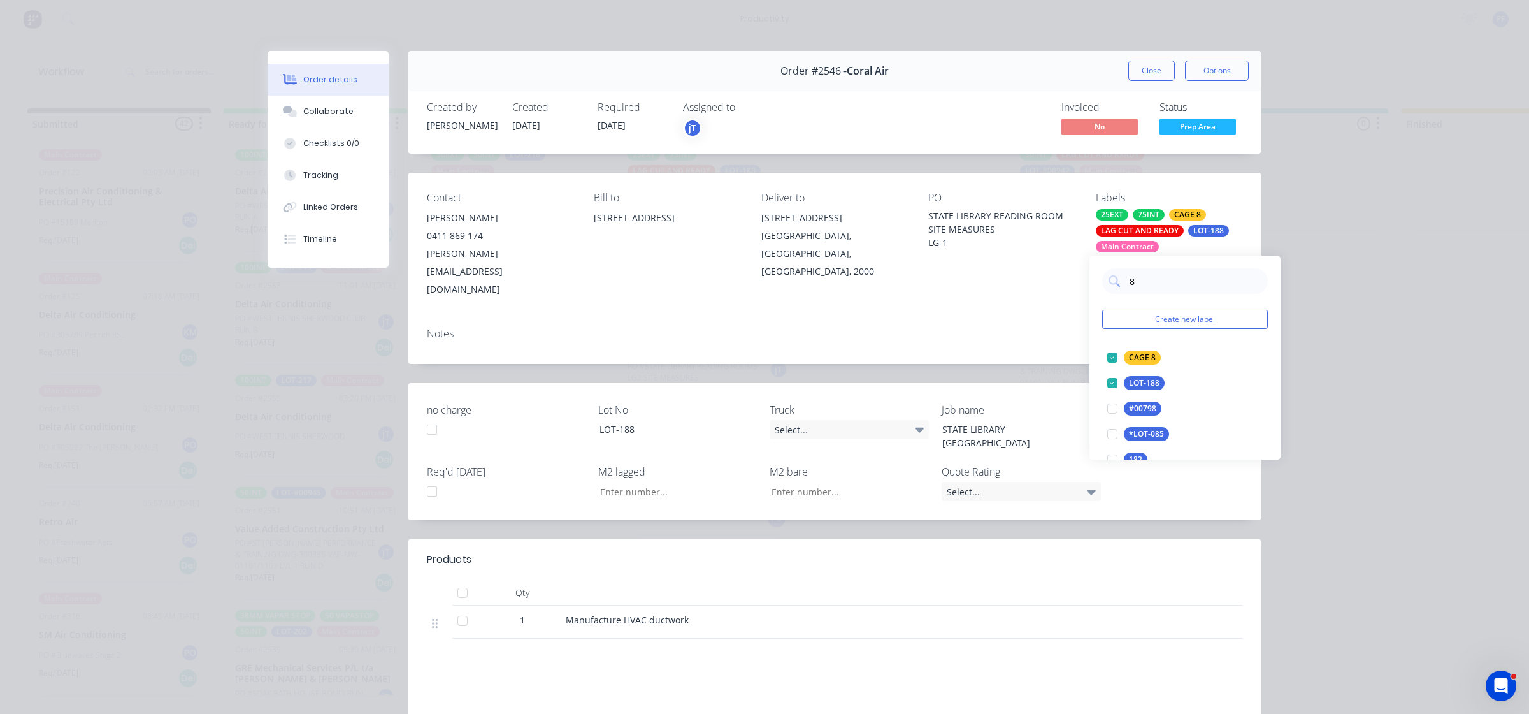 The image size is (1529, 714). What do you see at coordinates (1195, 281) in the screenshot?
I see `input: Search labels` at bounding box center [1195, 281].